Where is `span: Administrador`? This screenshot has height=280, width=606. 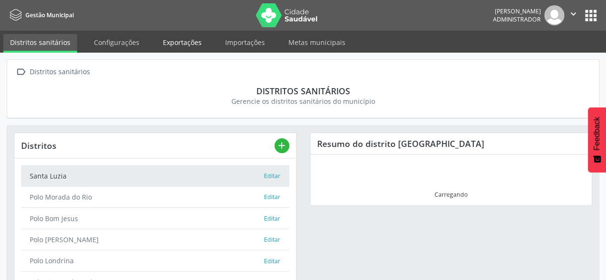 span: Administrador is located at coordinates (517, 19).